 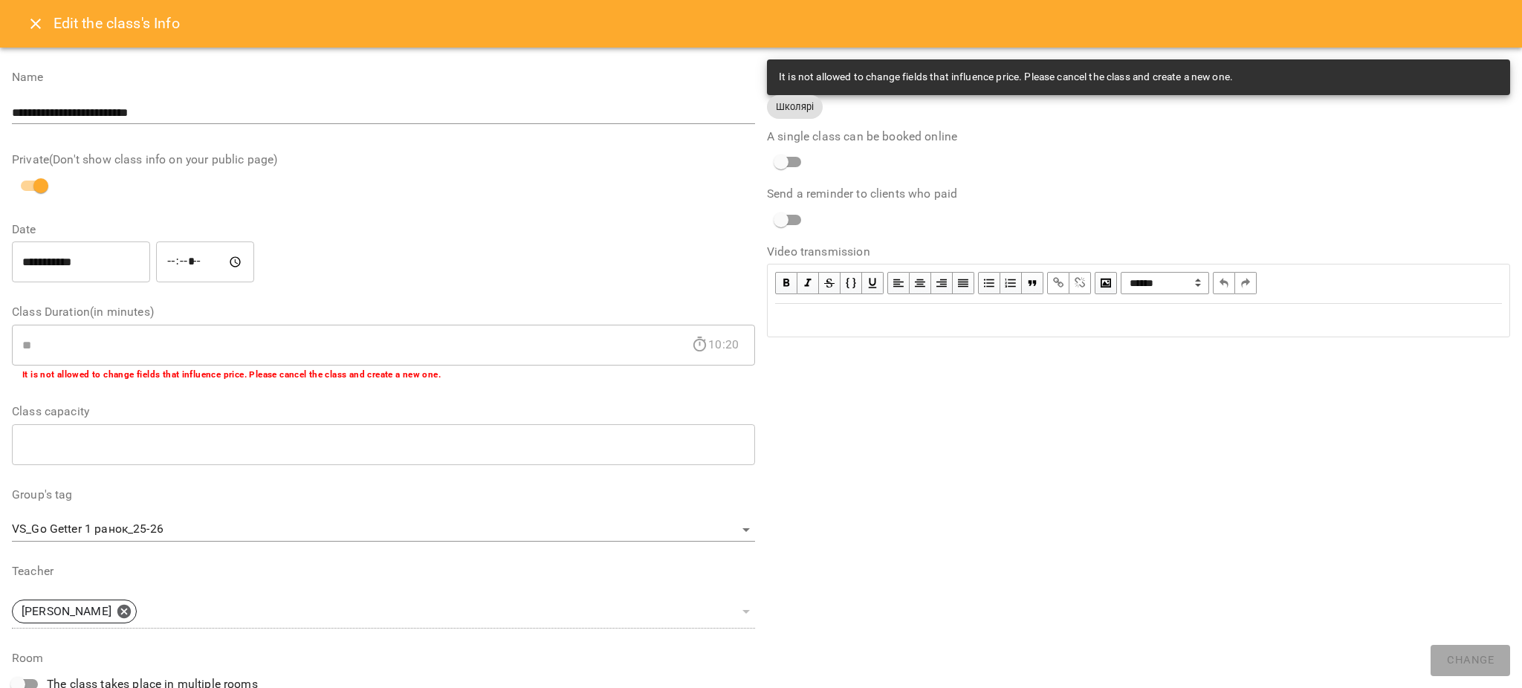 What do you see at coordinates (117, 23) in the screenshot?
I see `h6: Edit the class's Info` at bounding box center [117, 23].